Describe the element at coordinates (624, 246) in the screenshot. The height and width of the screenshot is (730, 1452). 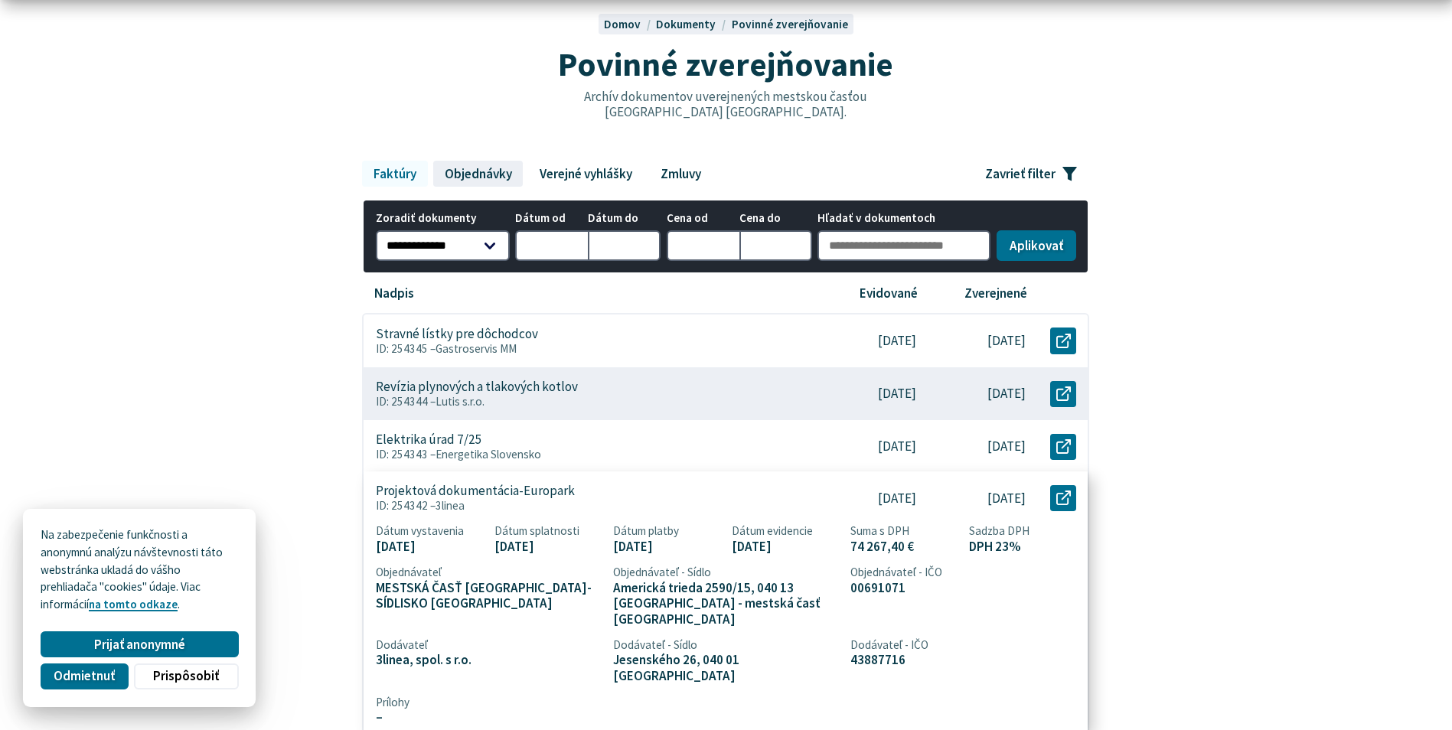
I see `input: Dátum do` at that location.